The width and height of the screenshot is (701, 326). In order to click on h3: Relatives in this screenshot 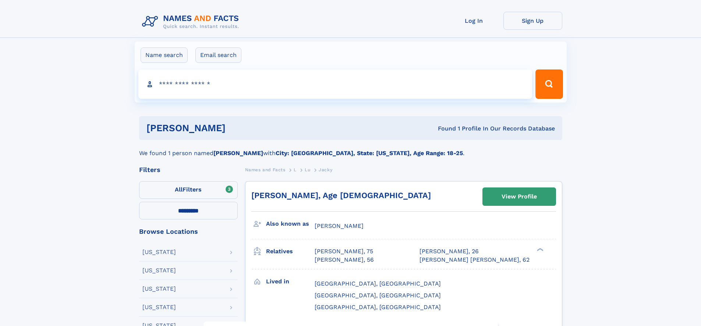, I will do `click(290, 252)`.